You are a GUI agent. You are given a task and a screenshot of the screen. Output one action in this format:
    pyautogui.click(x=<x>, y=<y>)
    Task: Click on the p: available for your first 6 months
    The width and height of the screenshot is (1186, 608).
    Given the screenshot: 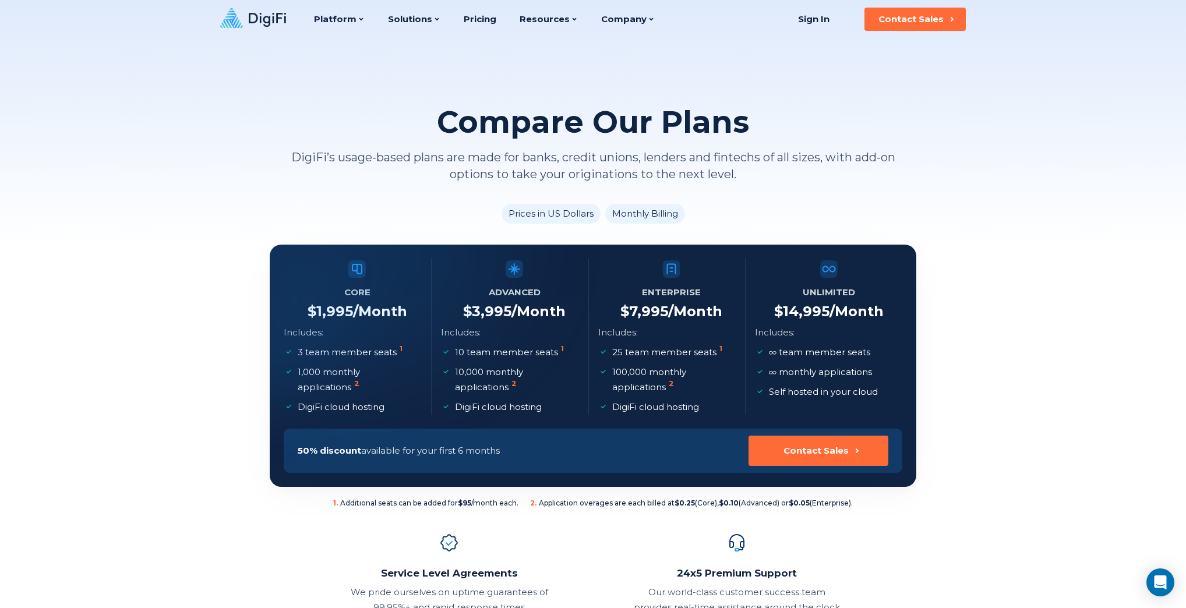 What is the action you would take?
    pyautogui.click(x=398, y=451)
    